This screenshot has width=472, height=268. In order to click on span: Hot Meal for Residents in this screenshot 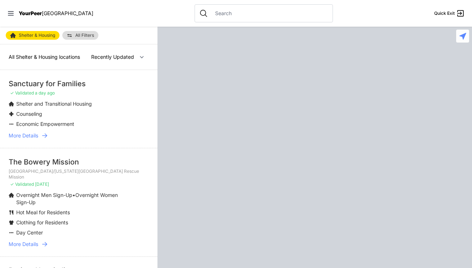, I will do `click(43, 212)`.